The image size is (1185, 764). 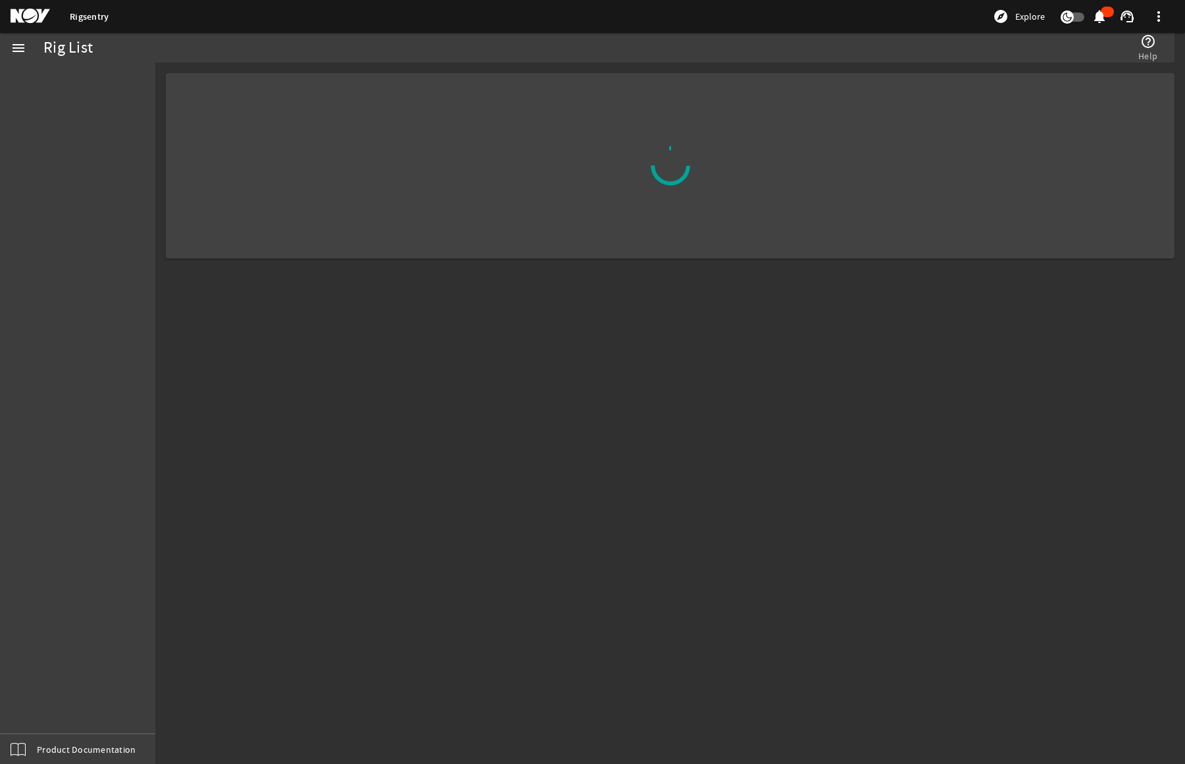 I want to click on span: Explore, so click(x=1030, y=16).